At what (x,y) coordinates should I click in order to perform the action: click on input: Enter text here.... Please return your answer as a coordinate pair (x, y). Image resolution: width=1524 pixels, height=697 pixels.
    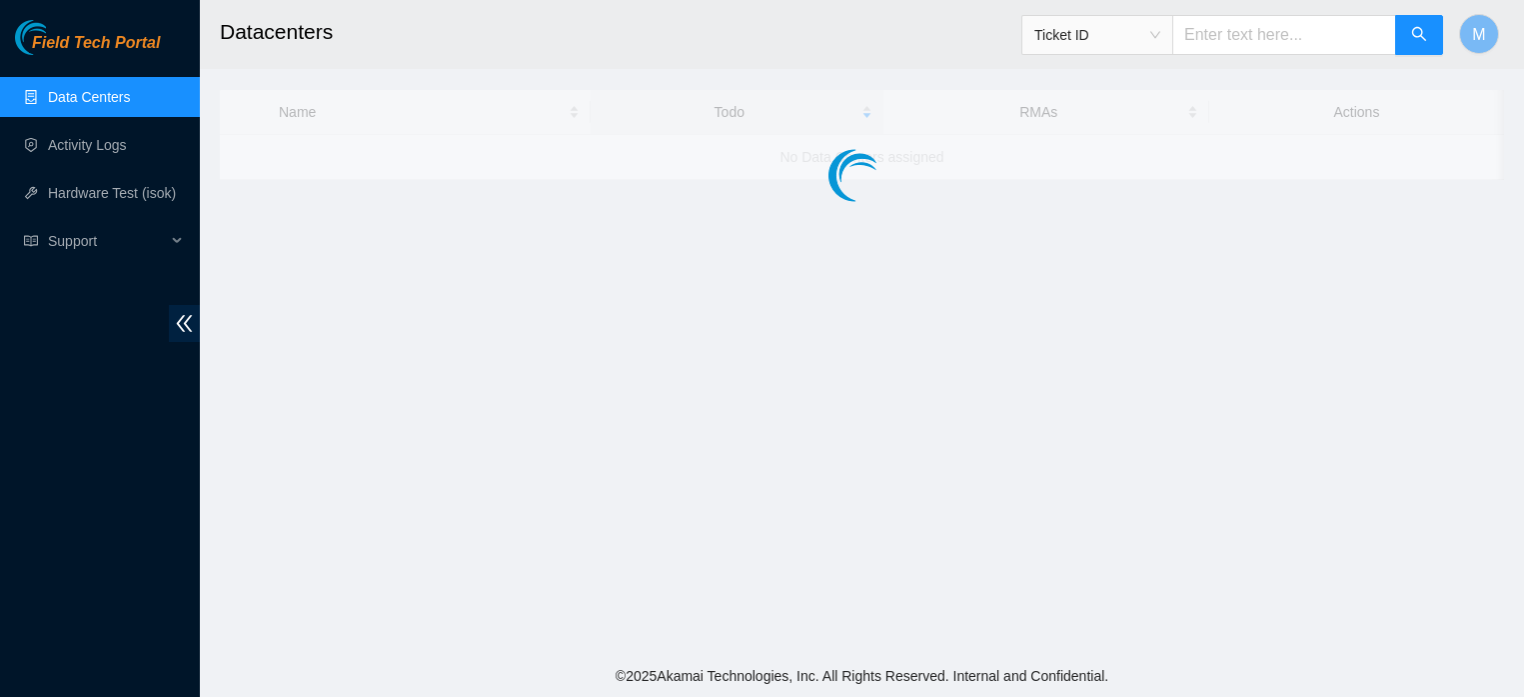
    Looking at the image, I should click on (1284, 35).